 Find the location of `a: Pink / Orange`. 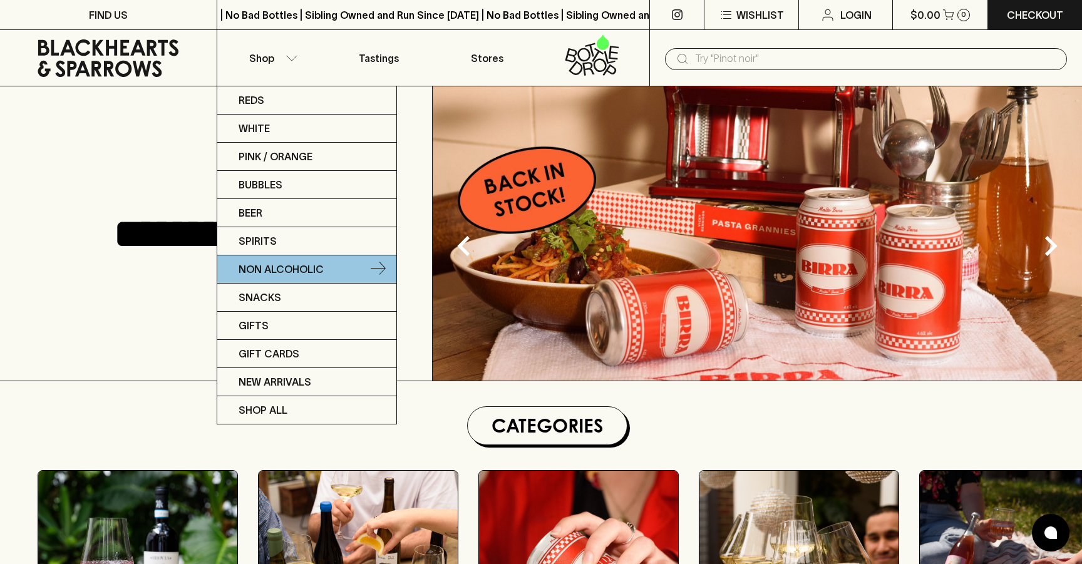

a: Pink / Orange is located at coordinates (307, 157).